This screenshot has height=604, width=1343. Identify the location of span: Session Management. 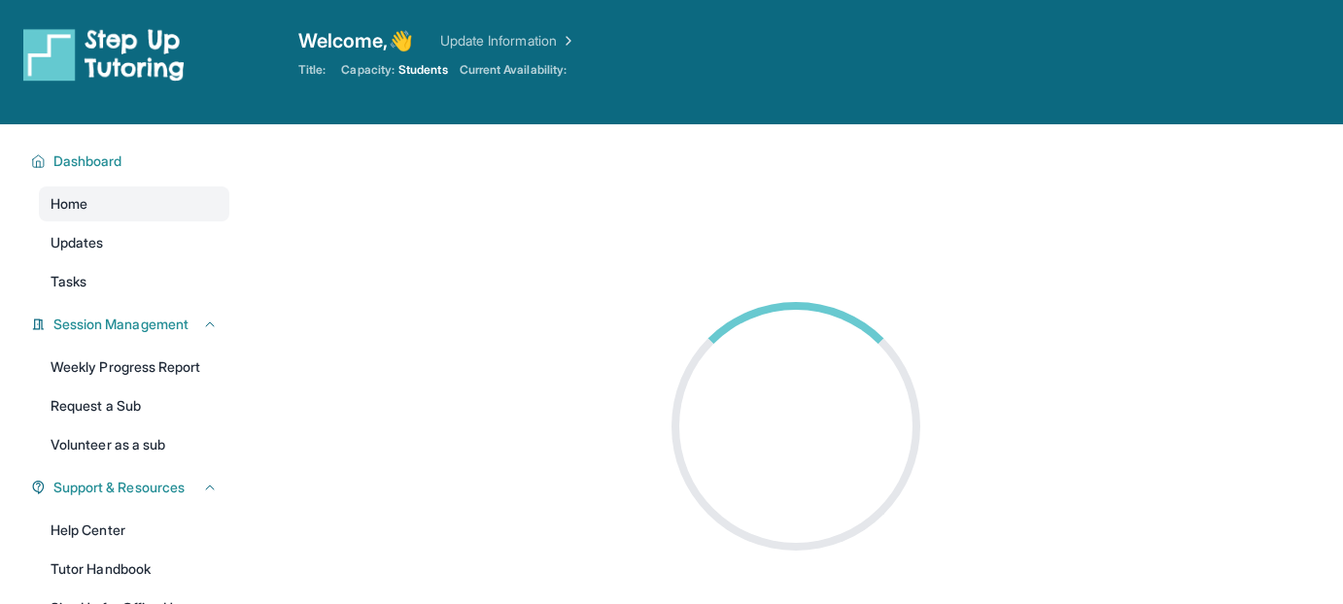
(120, 324).